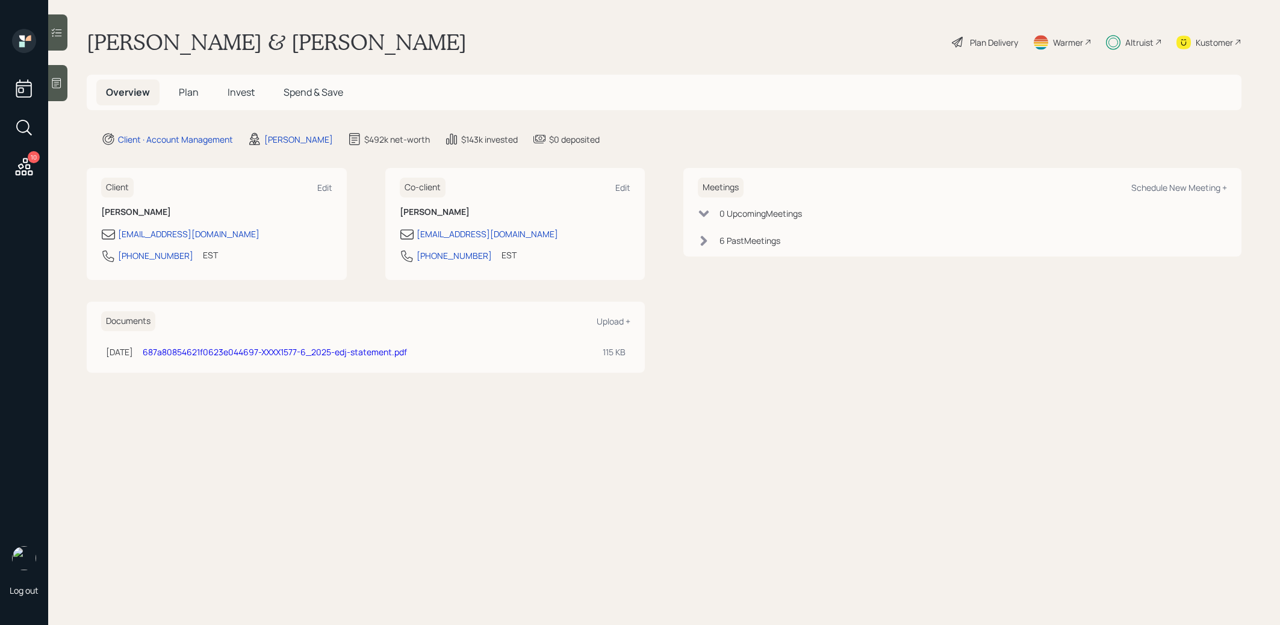 The image size is (1280, 625). I want to click on div: 6 Past Meeting s, so click(750, 240).